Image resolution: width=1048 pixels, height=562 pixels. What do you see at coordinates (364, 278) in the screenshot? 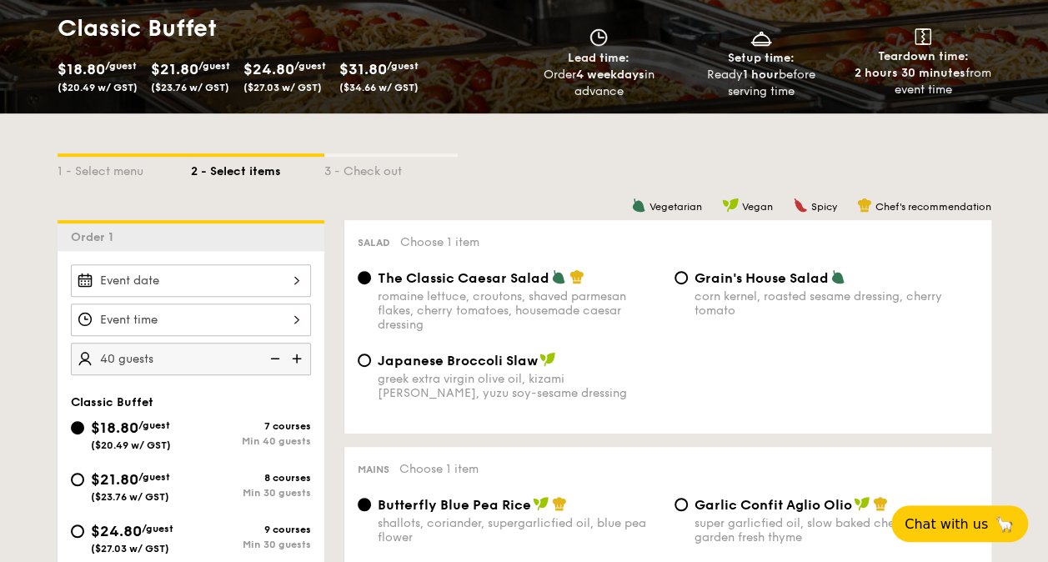
I see `input: The Classic Caesar Saladromaine lettuce, croutons, shaved parmesan flakes, cherry tomatoes, house...` at bounding box center [364, 278].